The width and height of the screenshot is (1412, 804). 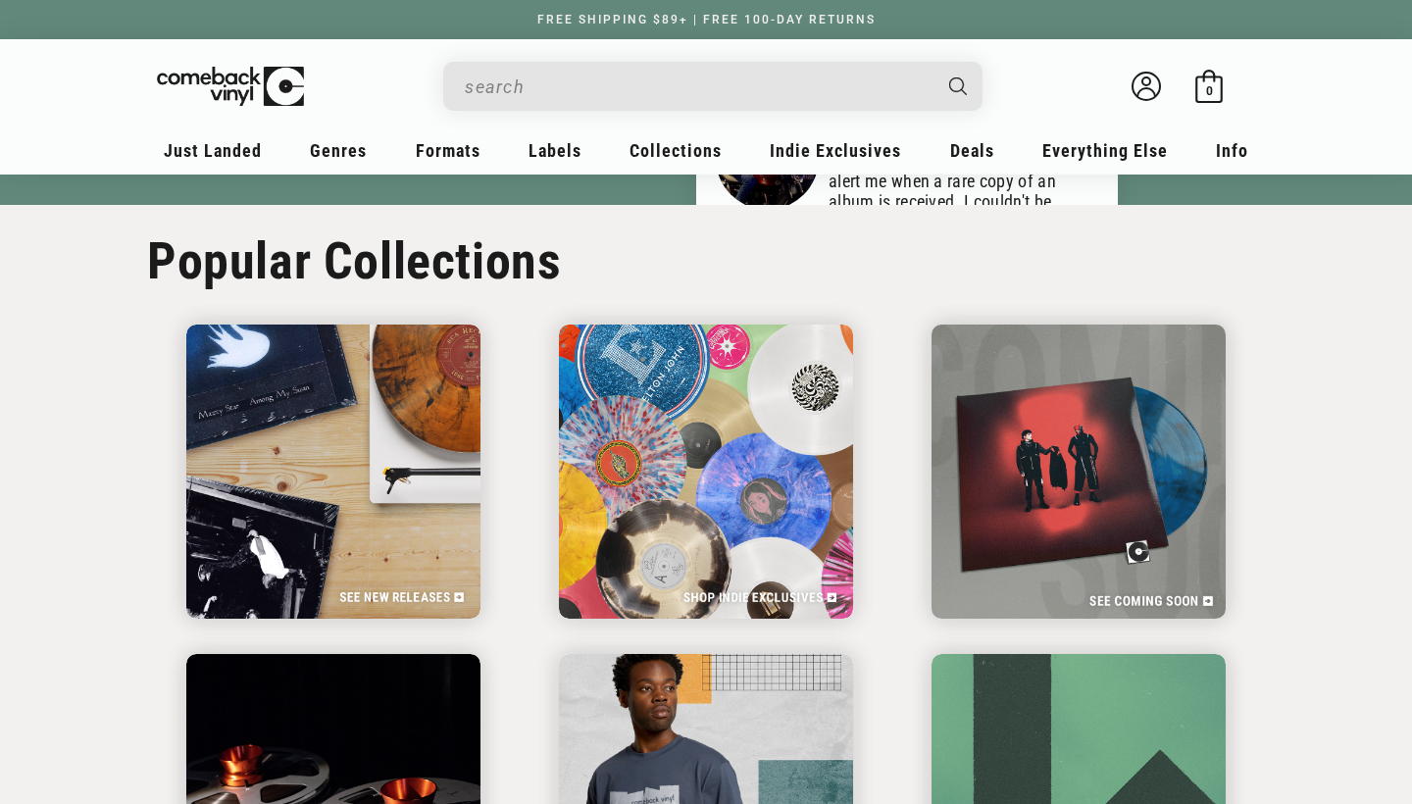 What do you see at coordinates (354, 262) in the screenshot?
I see `h2: Popular Collections` at bounding box center [354, 262].